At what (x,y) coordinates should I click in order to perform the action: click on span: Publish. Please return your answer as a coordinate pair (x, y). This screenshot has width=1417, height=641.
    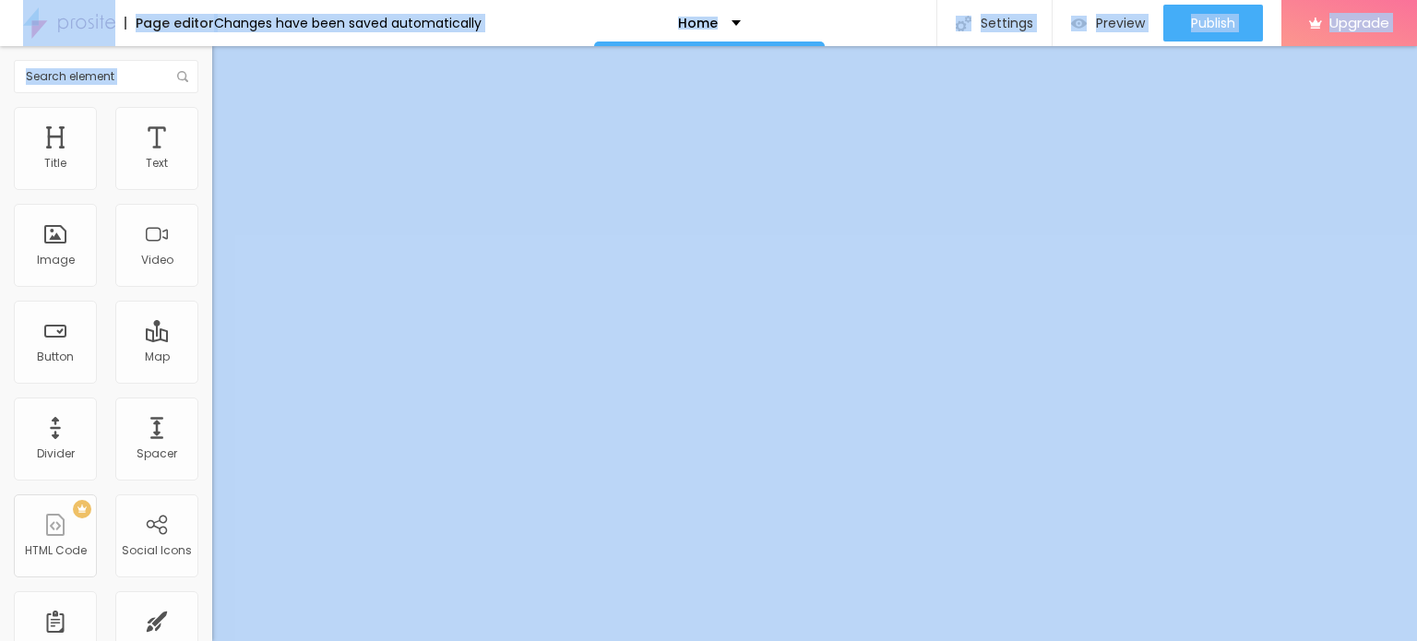
    Looking at the image, I should click on (1213, 23).